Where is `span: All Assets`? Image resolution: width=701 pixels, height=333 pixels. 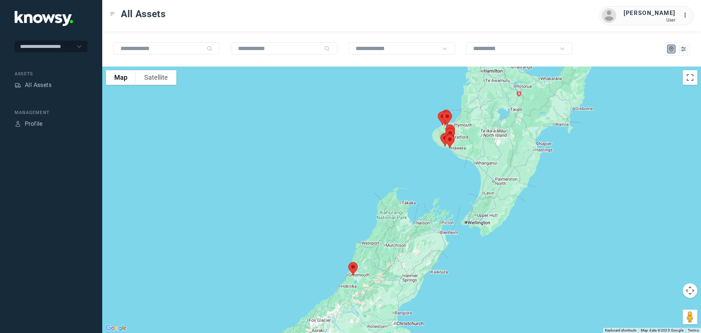 span: All Assets is located at coordinates (143, 14).